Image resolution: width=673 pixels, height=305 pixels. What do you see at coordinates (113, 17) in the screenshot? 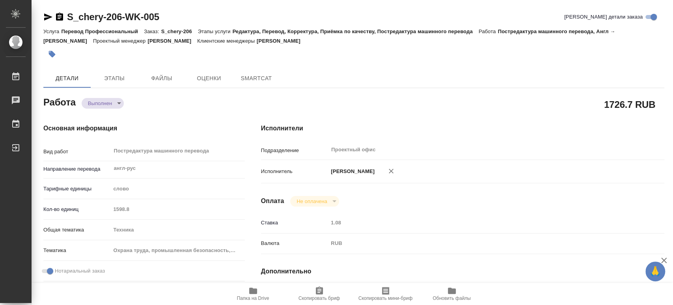
I see `a: S_chery-206-WK-005` at bounding box center [113, 17].